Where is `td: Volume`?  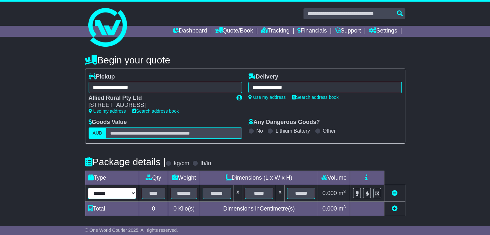
td: Volume is located at coordinates (334, 178).